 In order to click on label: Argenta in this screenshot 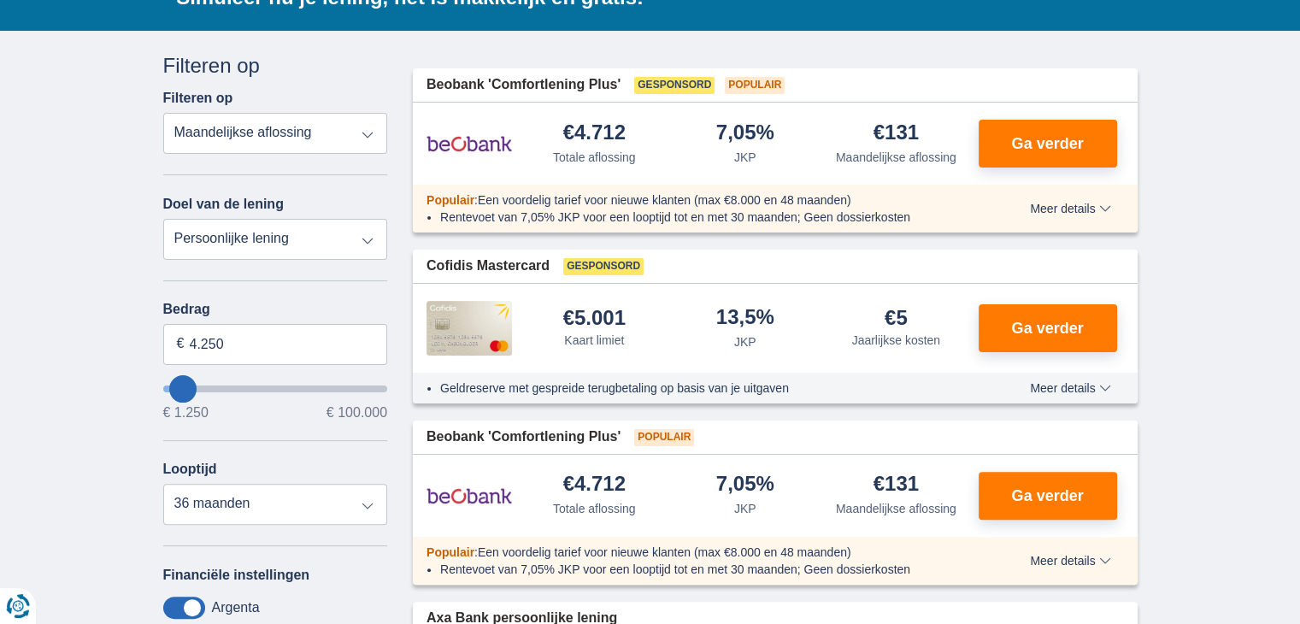, I will do `click(236, 607)`.